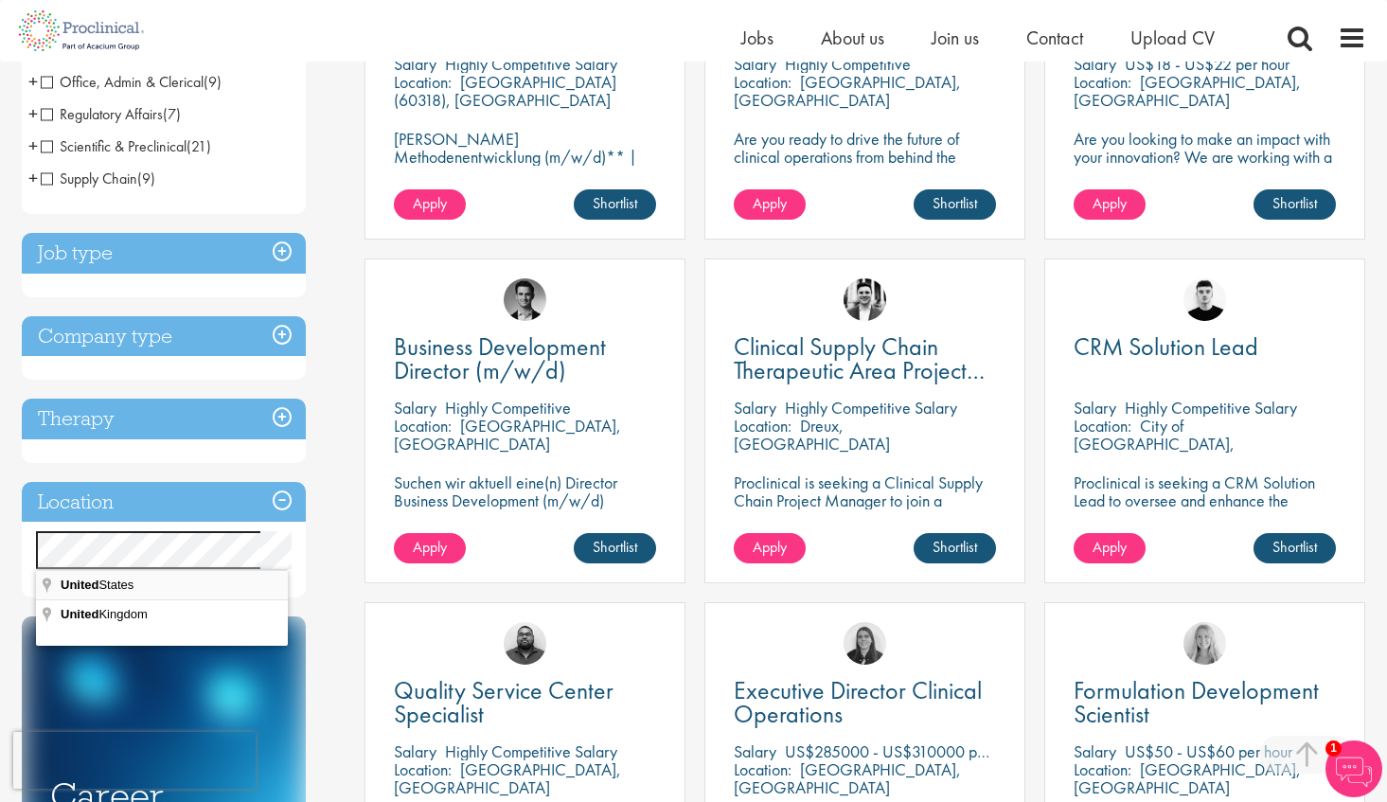 The height and width of the screenshot is (802, 1387). I want to click on img: Patrick Melody, so click(1204, 299).